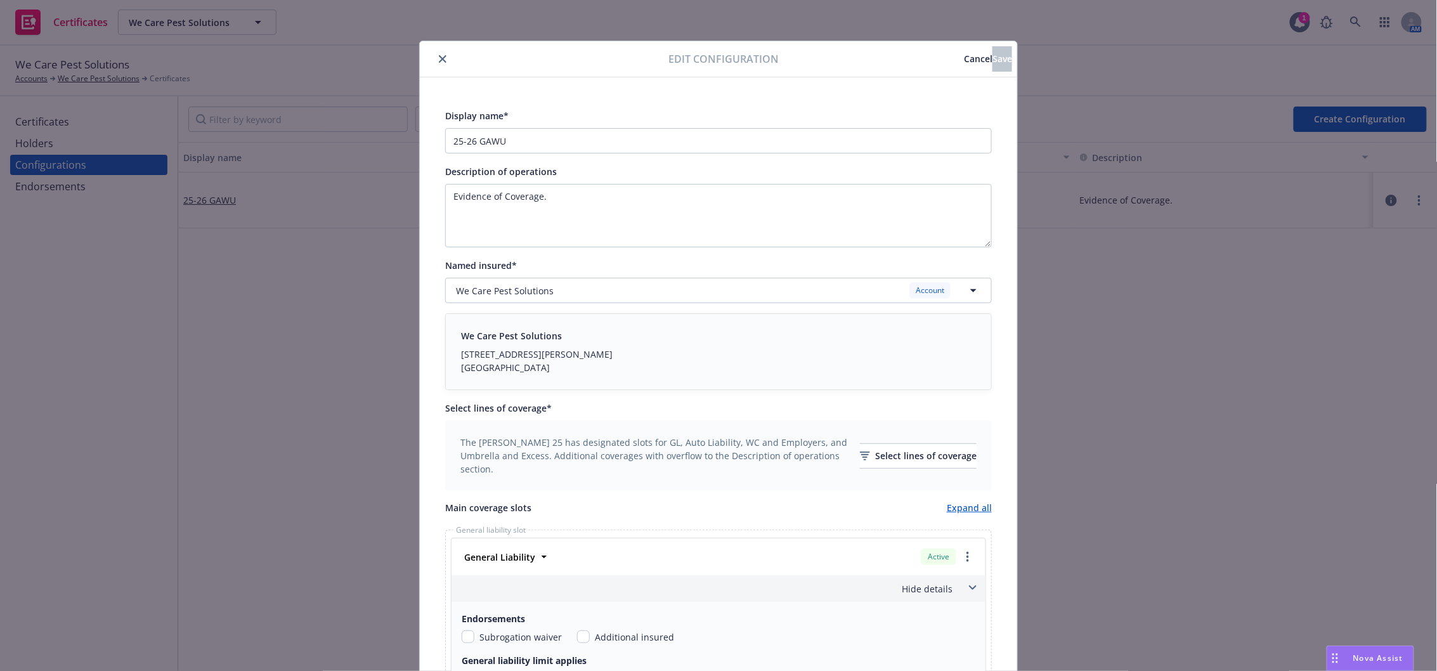 The height and width of the screenshot is (671, 1437). Describe the element at coordinates (969, 507) in the screenshot. I see `a: Expand all` at that location.